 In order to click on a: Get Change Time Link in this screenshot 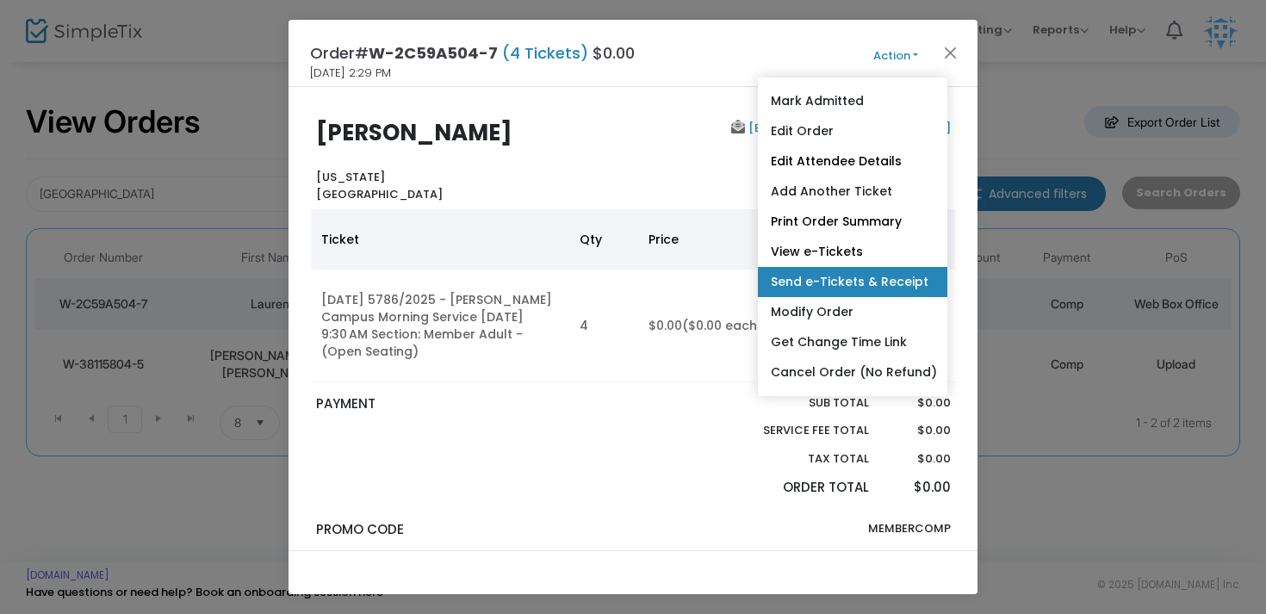, I will do `click(852, 342)`.